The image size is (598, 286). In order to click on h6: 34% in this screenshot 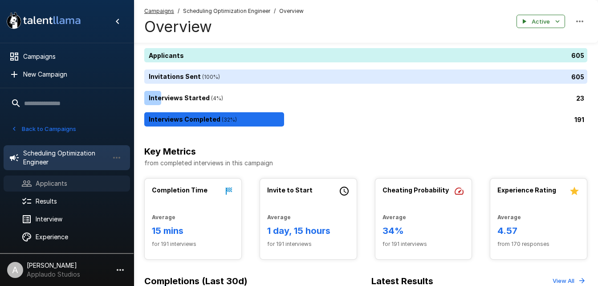, I will do `click(423, 231)`.